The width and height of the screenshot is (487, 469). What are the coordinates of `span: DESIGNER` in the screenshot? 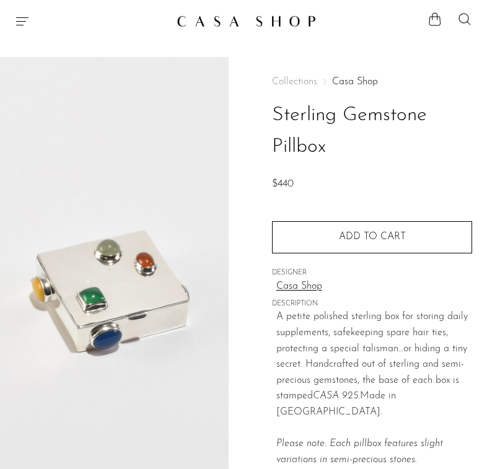 It's located at (372, 273).